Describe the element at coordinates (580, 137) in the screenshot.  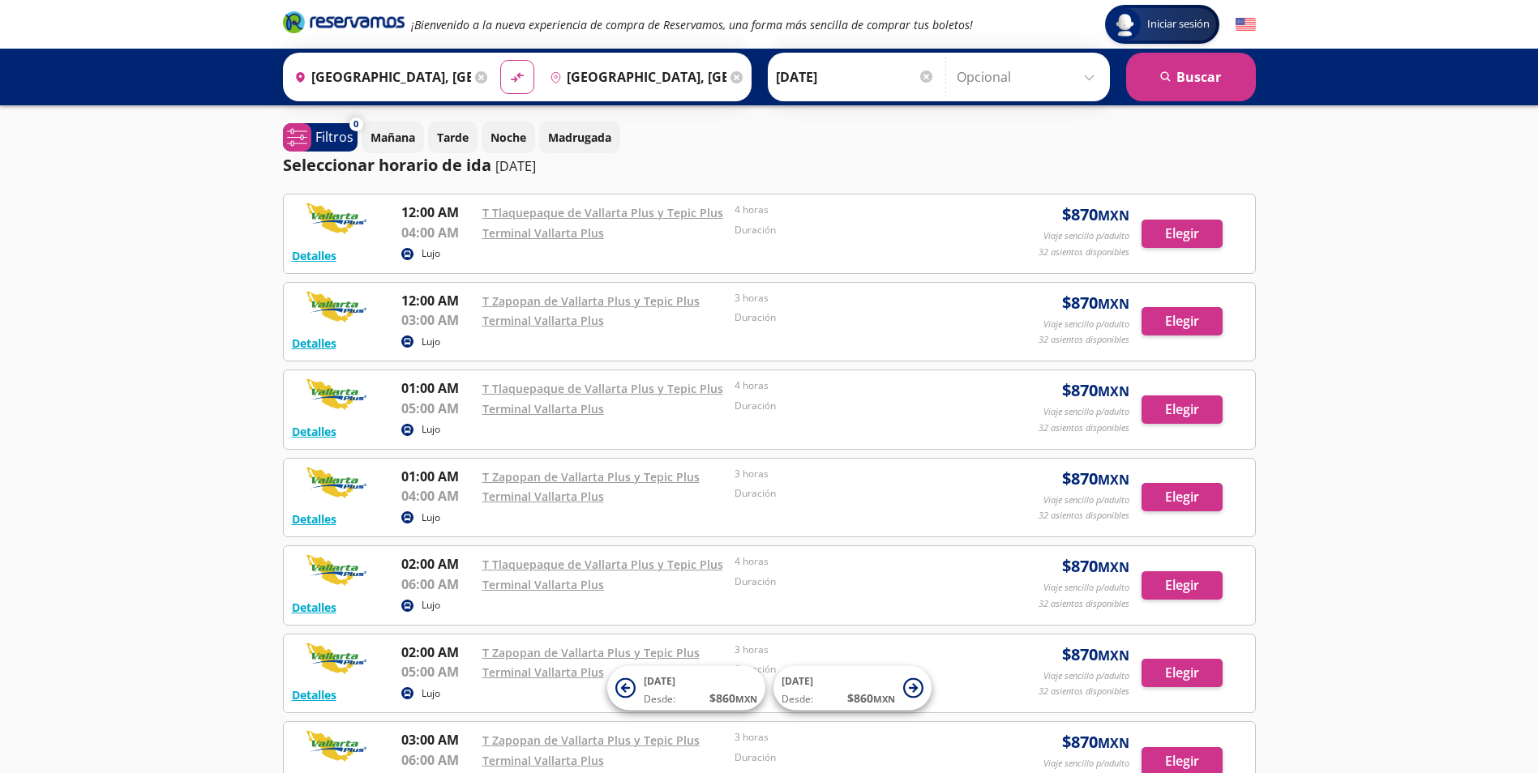
I see `p: Madrugada` at that location.